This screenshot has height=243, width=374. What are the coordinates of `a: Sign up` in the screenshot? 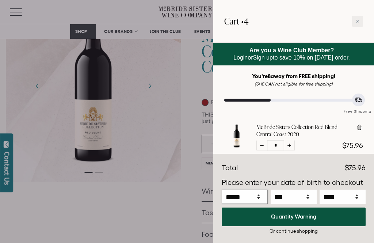 It's located at (263, 57).